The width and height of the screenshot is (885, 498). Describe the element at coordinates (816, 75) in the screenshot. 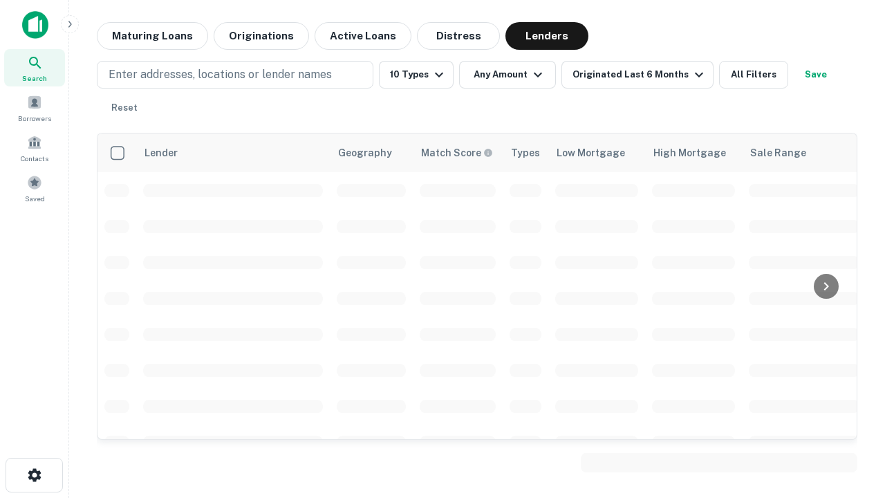

I see `button: Save your search to get updates of matches that match your search criteria.` at that location.